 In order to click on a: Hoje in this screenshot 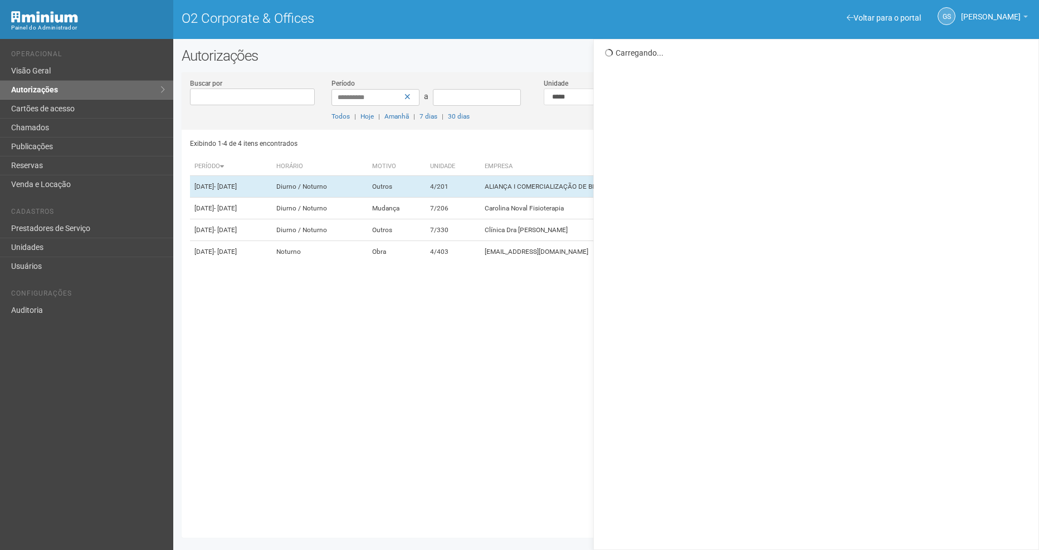, I will do `click(367, 116)`.